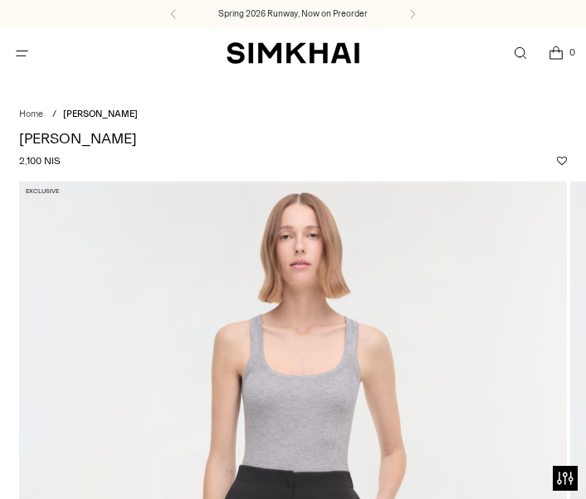 The height and width of the screenshot is (499, 586). Describe the element at coordinates (31, 114) in the screenshot. I see `a: Home` at that location.